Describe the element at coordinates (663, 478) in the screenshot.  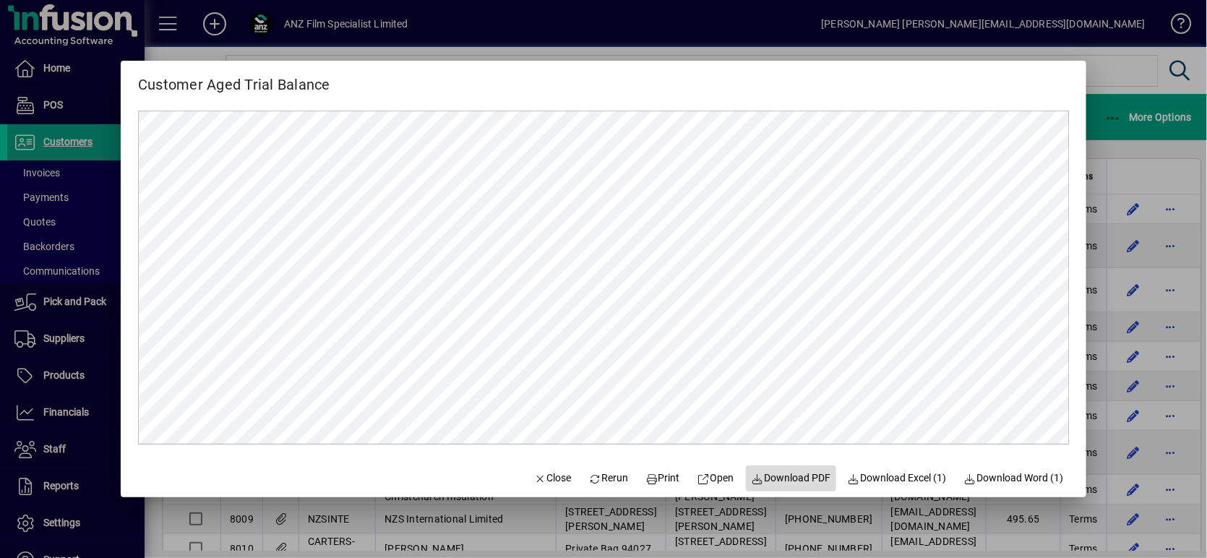
I see `button: Print` at that location.